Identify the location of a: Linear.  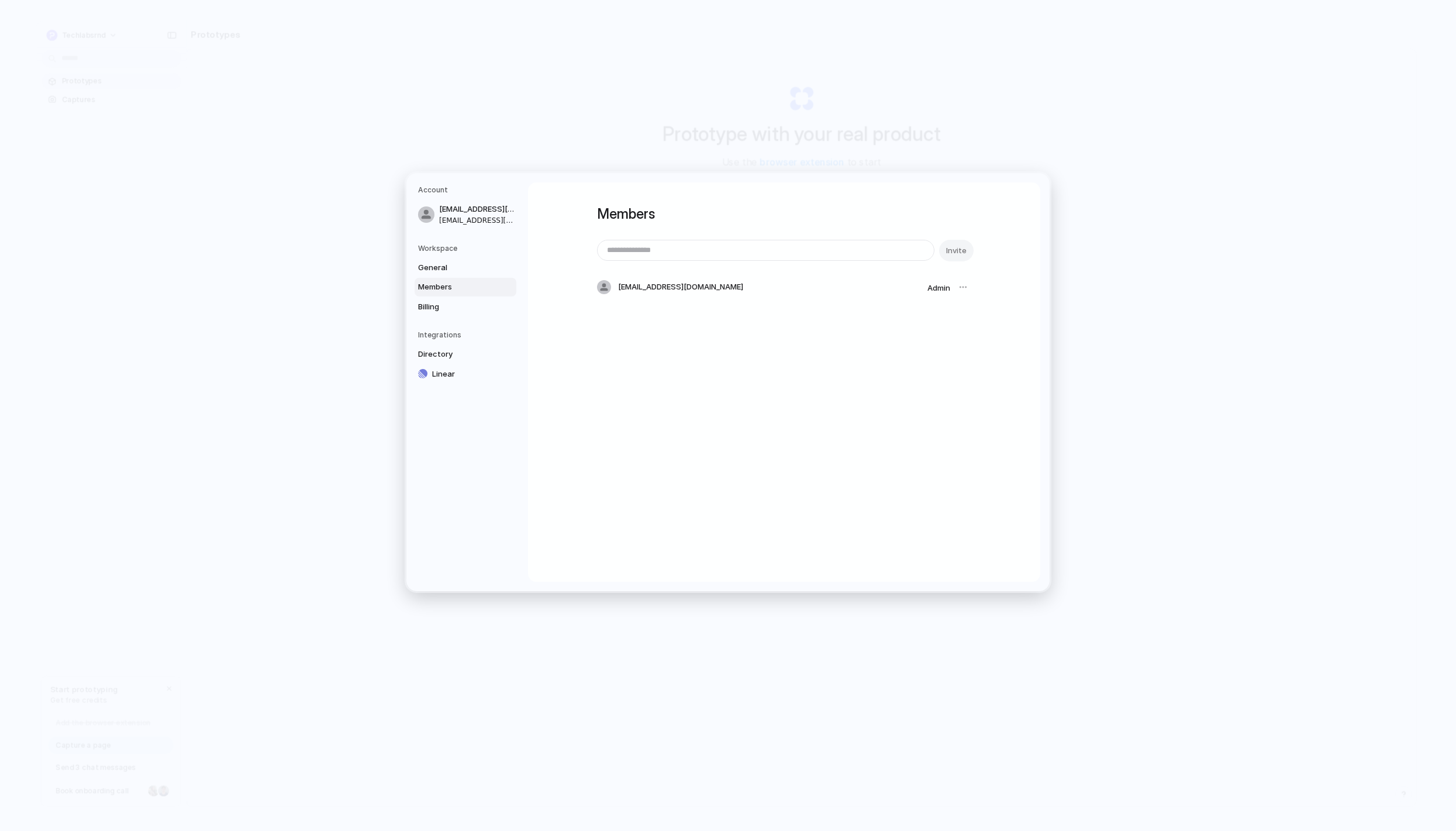
(465, 374).